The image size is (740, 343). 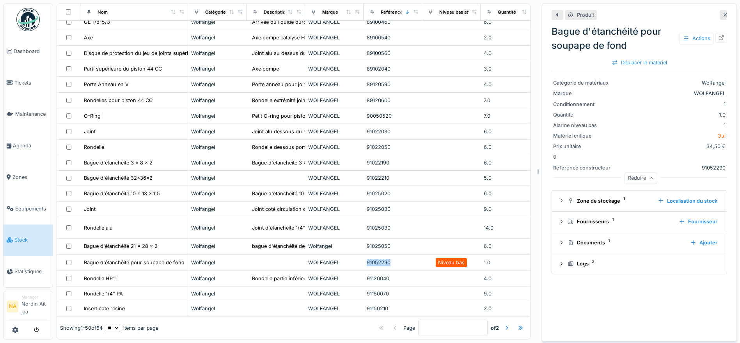 I want to click on div: Rondelle alu, so click(x=98, y=228).